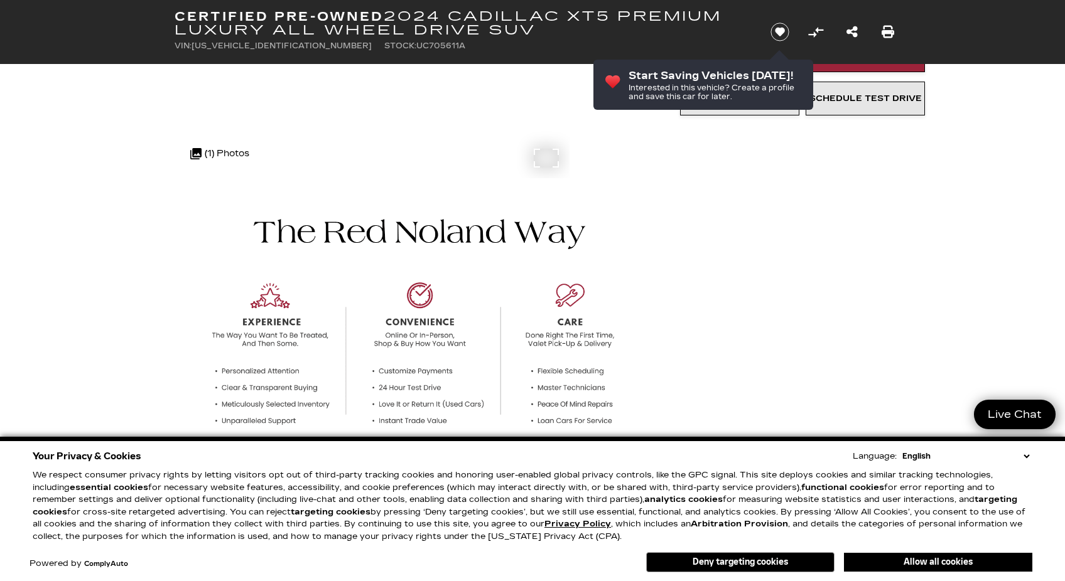  I want to click on strong: Arbitration Provision, so click(739, 524).